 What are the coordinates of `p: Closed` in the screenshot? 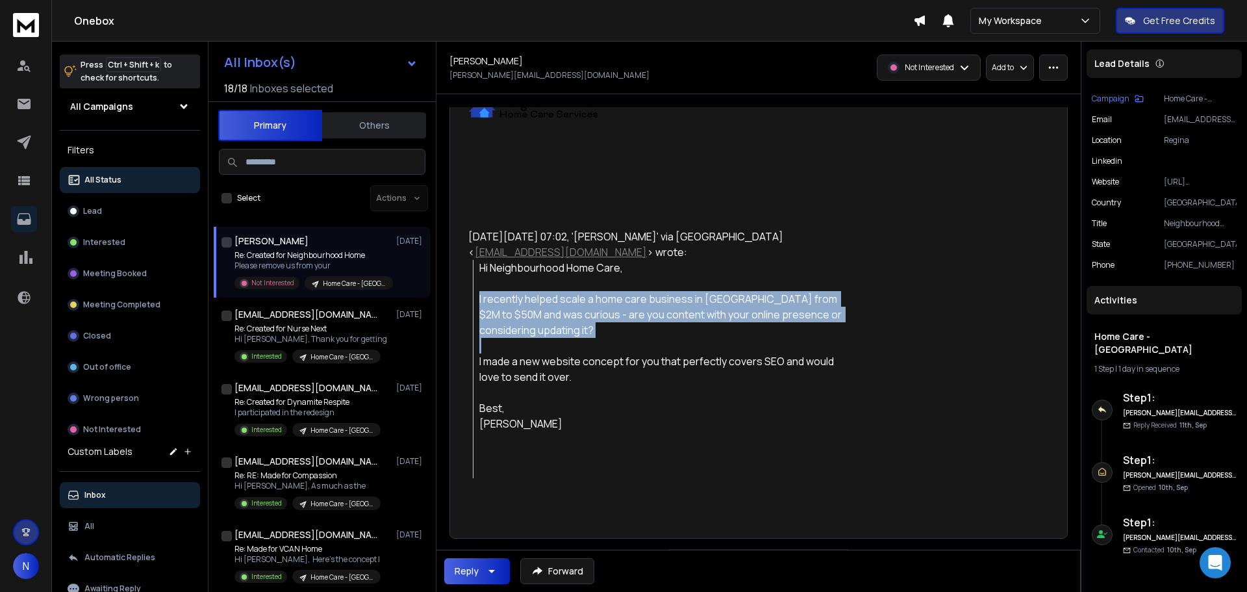 It's located at (97, 336).